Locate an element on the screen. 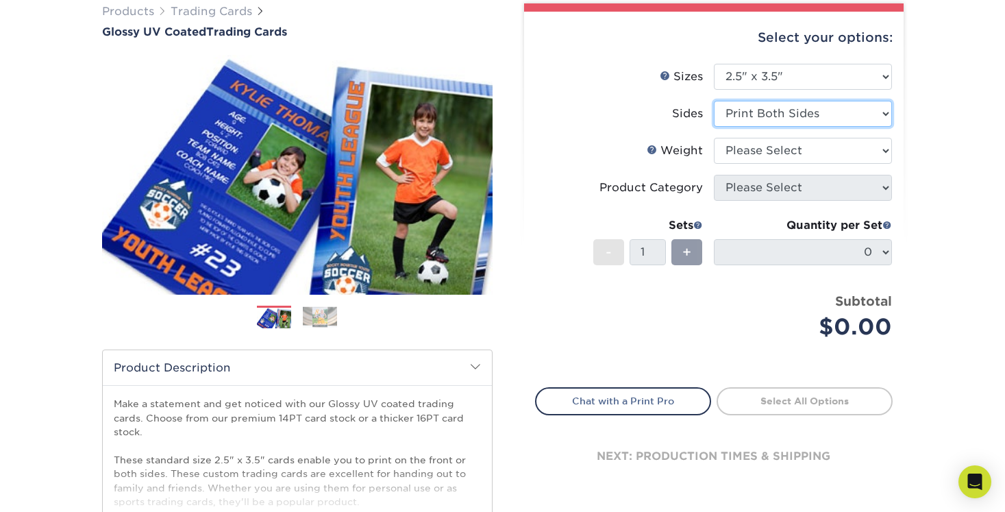 The height and width of the screenshot is (512, 1005). a: Products is located at coordinates (128, 11).